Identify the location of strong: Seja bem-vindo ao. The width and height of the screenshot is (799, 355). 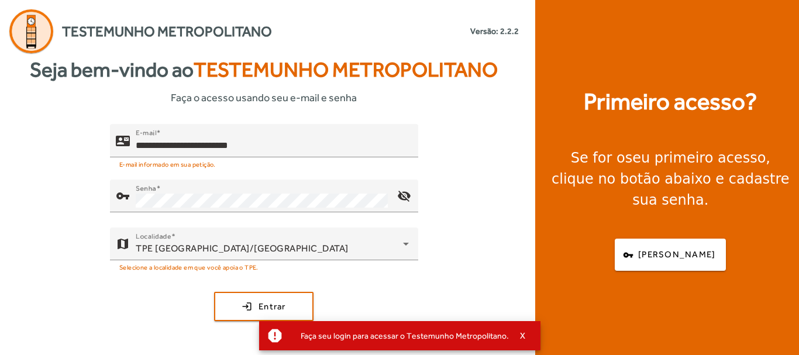
(264, 70).